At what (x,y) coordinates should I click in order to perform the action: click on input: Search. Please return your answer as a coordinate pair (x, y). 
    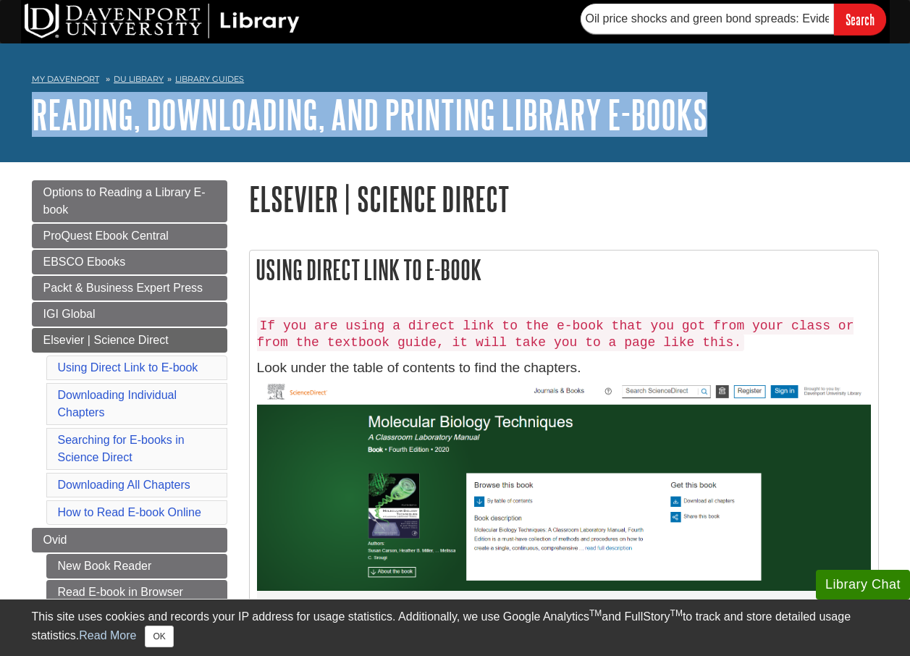
    Looking at the image, I should click on (860, 19).